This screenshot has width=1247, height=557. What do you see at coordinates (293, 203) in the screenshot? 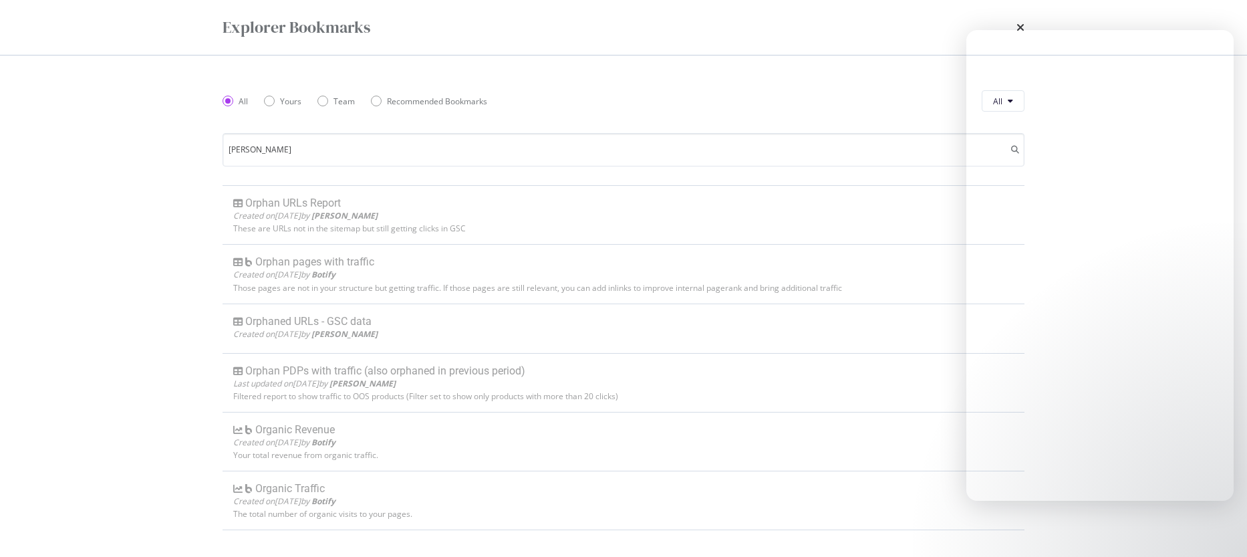
I see `div: Orphan URLs Report` at bounding box center [293, 203].